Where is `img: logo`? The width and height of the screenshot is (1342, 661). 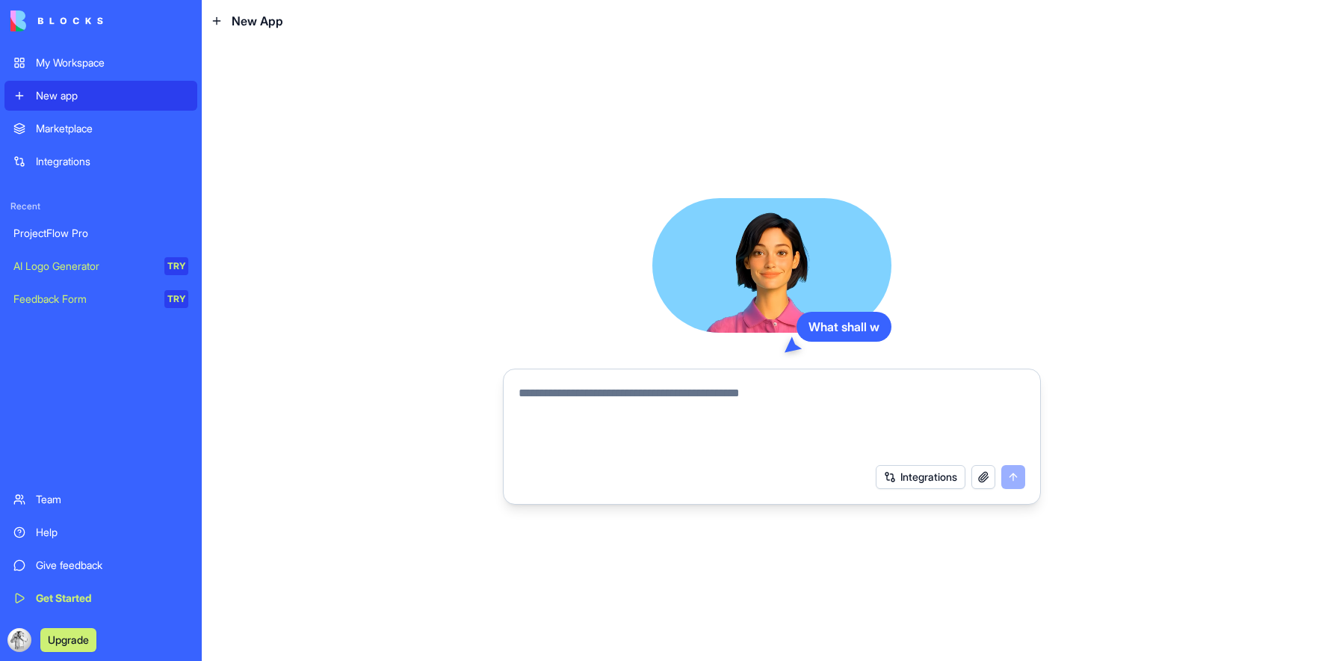
img: logo is located at coordinates (57, 21).